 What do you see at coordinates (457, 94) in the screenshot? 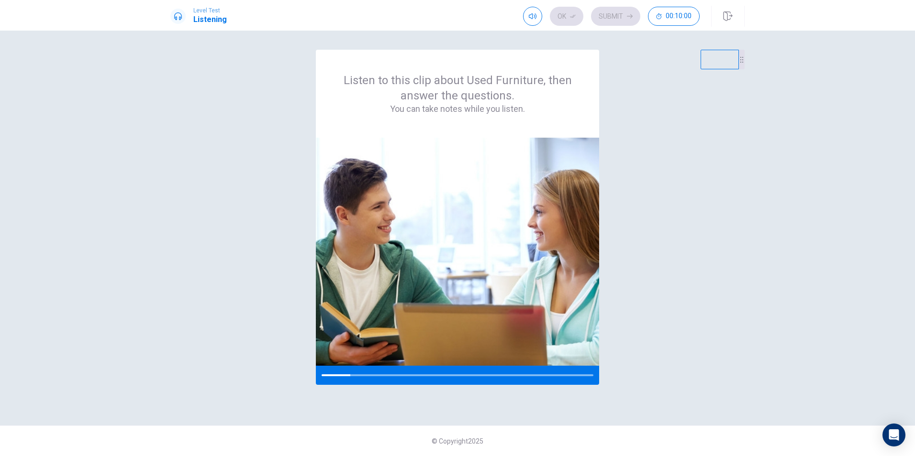
I see `div: Listen to this clip about Used Furniture, then answer the questions.` at bounding box center [457, 94].